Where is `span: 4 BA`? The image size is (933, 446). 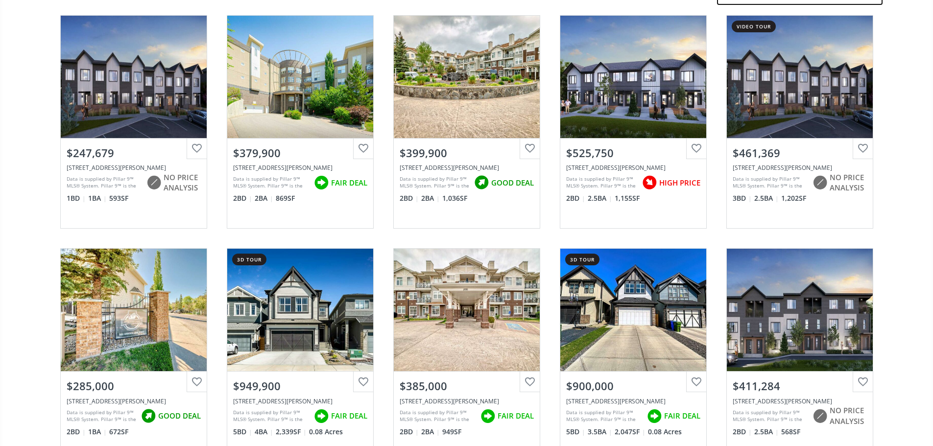
span: 4 BA is located at coordinates (264, 432).